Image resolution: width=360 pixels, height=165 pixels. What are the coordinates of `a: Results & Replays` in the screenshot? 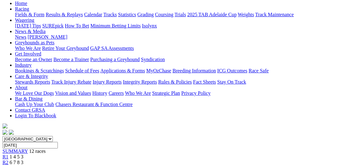 It's located at (64, 14).